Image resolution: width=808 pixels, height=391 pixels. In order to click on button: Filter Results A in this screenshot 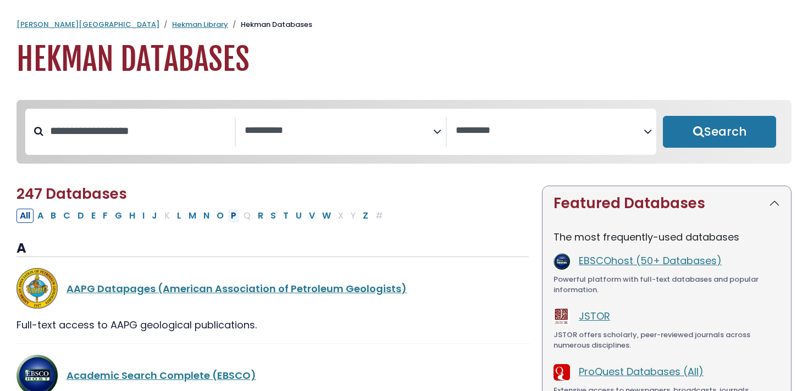, I will do `click(40, 216)`.